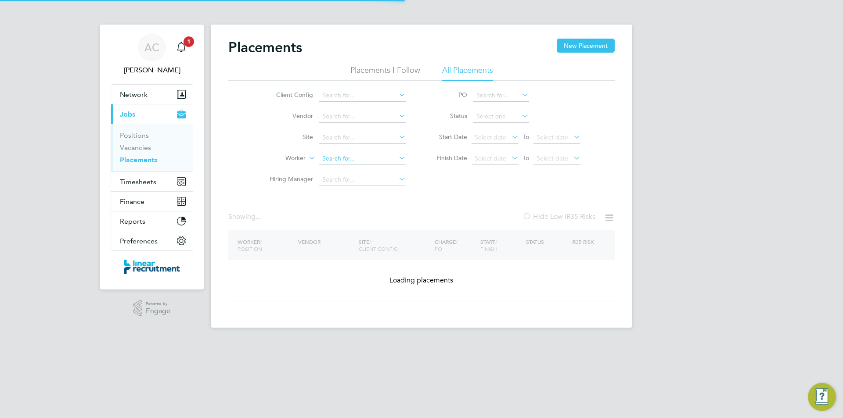 Image resolution: width=843 pixels, height=418 pixels. Describe the element at coordinates (152, 70) in the screenshot. I see `span: Anneliese Clifton` at that location.